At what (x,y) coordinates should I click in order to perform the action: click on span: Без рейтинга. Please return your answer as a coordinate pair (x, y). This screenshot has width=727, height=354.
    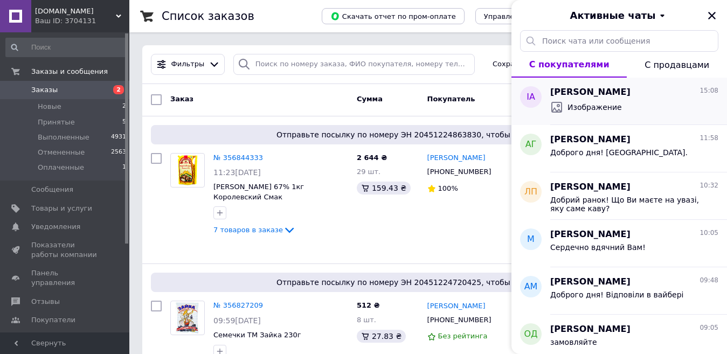
    Looking at the image, I should click on (463, 336).